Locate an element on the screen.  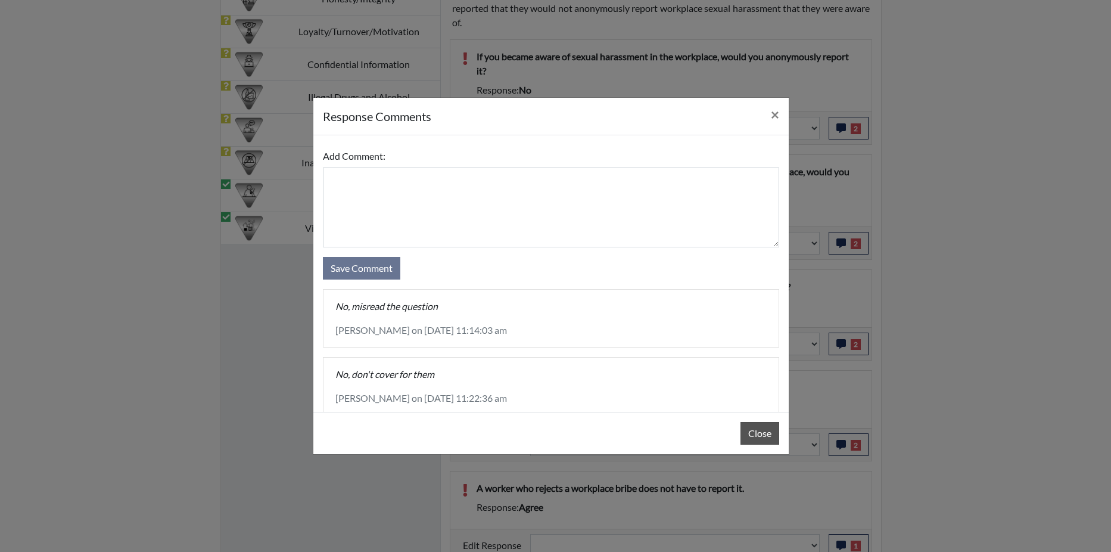
p: No, misread the question is located at coordinates (551, 306).